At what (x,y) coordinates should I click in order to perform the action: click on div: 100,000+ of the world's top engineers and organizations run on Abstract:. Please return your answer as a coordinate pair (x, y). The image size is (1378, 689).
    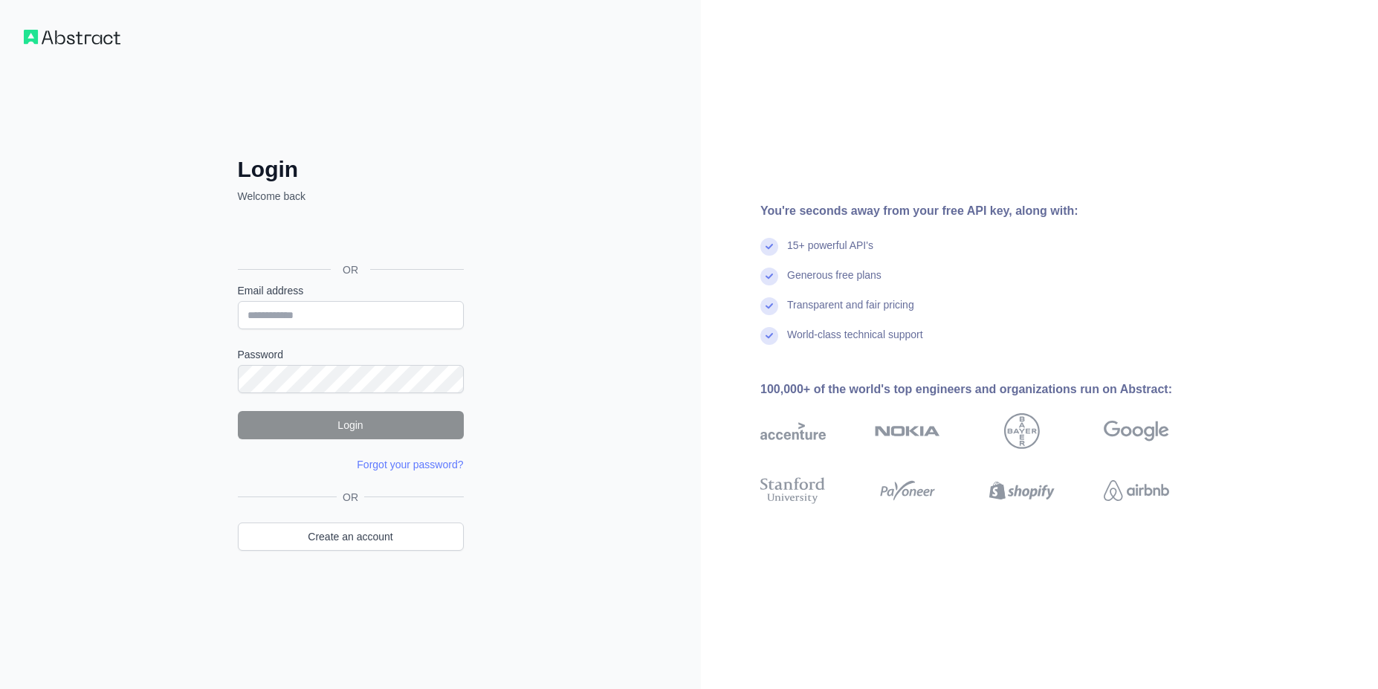
    Looking at the image, I should click on (989, 390).